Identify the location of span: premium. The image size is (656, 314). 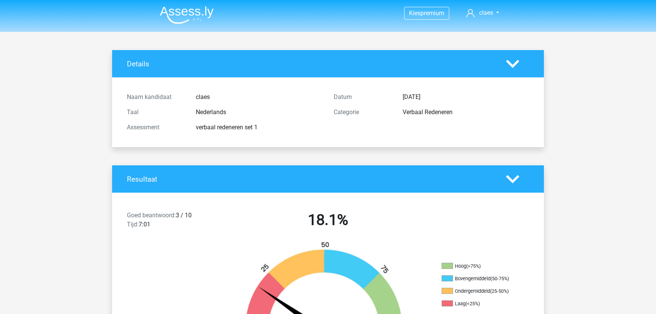
(432, 13).